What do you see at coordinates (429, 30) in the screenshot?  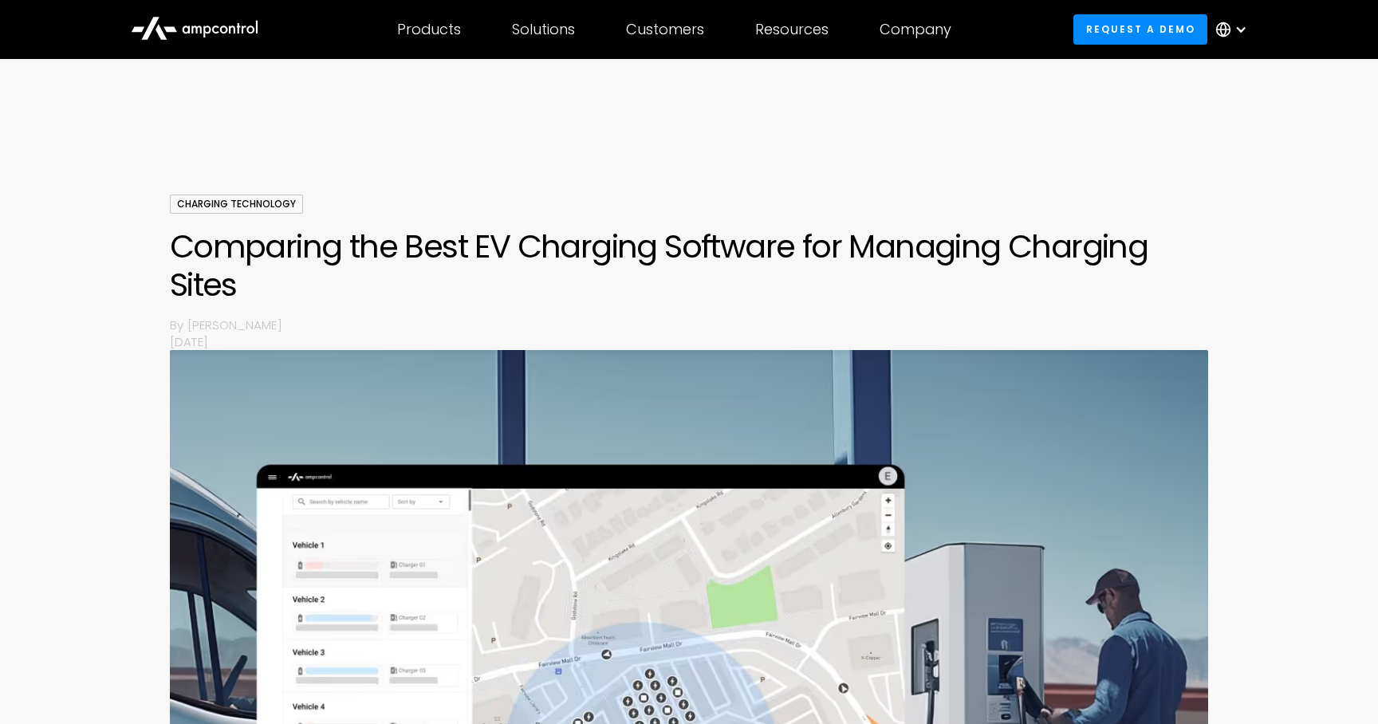 I see `div: Products` at bounding box center [429, 30].